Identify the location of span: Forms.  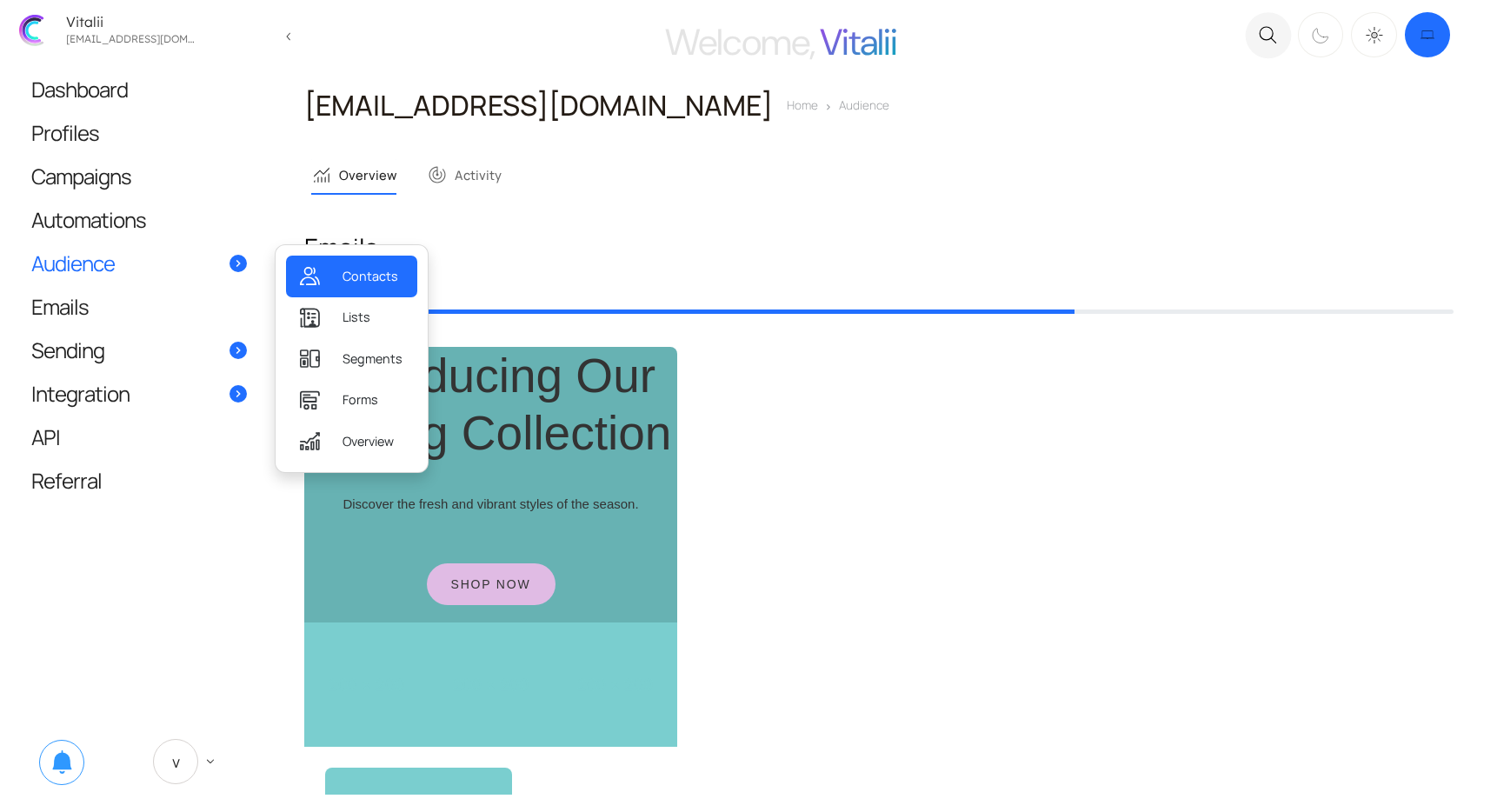
(360, 400).